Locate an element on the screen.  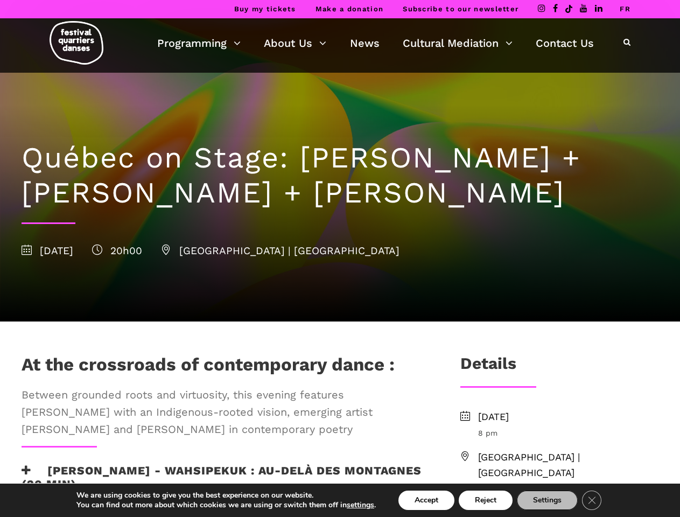
button: Close GDPR Cookie Banner is located at coordinates (592, 500).